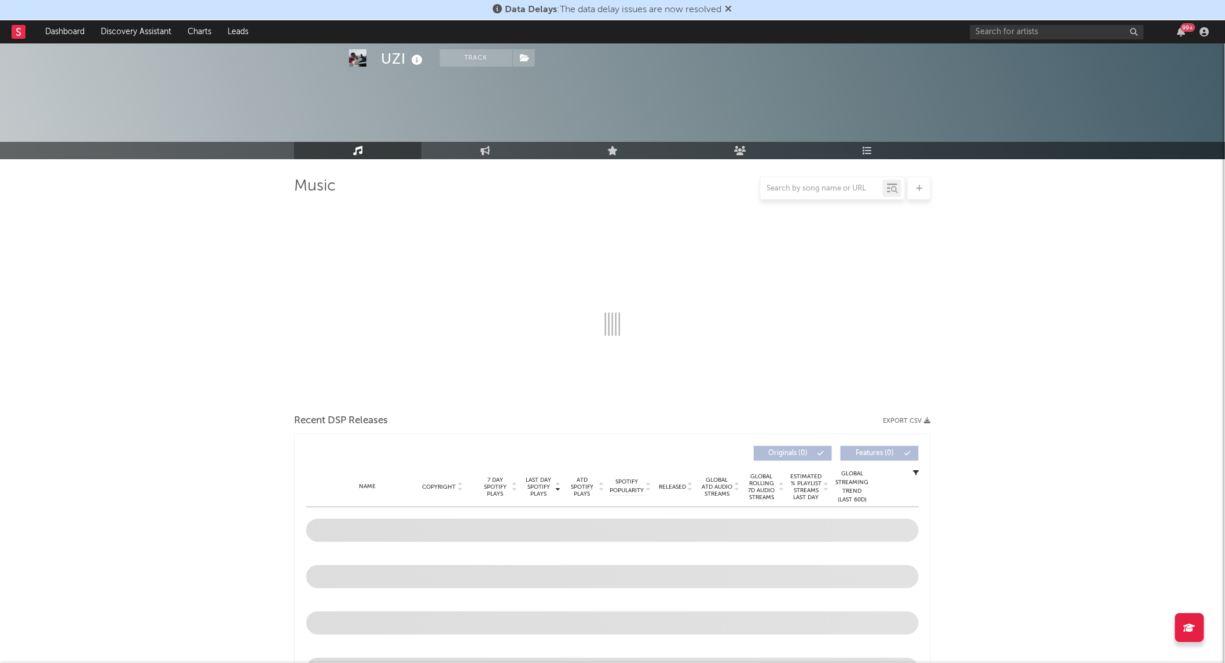 This screenshot has width=1225, height=663. I want to click on span: Recent DSP Releases, so click(341, 421).